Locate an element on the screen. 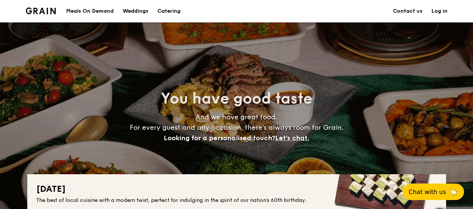  div: The best of local cuisine with a modern twist, perfect for indulging in the spirit of our nation’... is located at coordinates (237, 200).